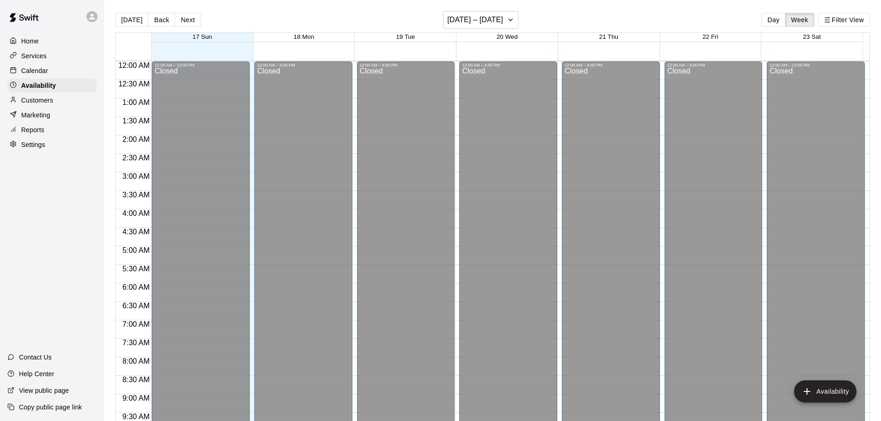 The height and width of the screenshot is (421, 881). Describe the element at coordinates (52, 56) in the screenshot. I see `a: Services` at that location.